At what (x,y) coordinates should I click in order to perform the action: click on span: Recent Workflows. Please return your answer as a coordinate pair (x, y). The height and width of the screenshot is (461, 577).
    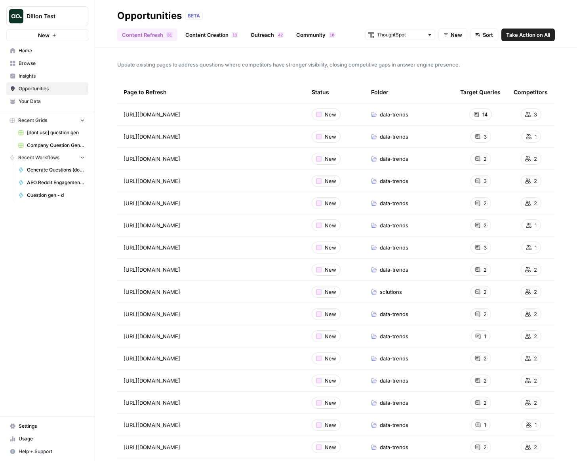
    Looking at the image, I should click on (39, 158).